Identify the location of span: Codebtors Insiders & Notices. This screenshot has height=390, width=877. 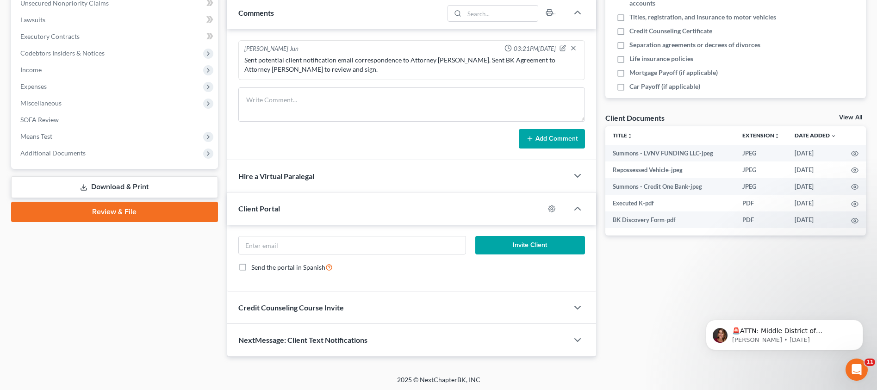
(62, 53).